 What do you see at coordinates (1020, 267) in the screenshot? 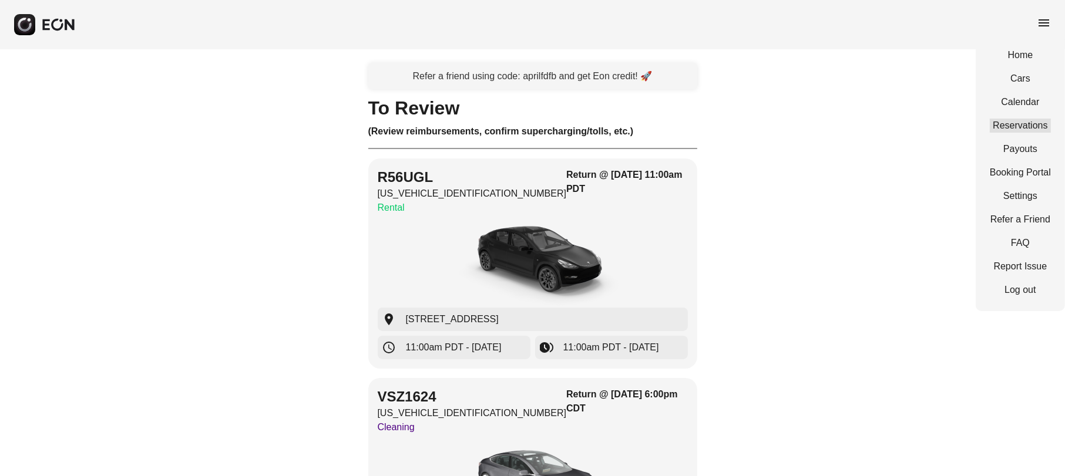
I see `a: Report Issue` at bounding box center [1020, 267].